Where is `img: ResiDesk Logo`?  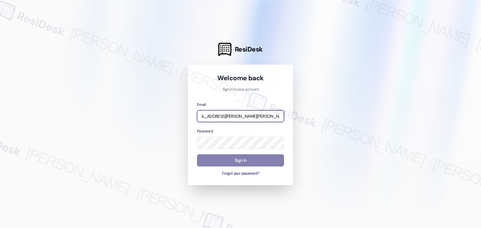
img: ResiDesk Logo is located at coordinates (225, 49).